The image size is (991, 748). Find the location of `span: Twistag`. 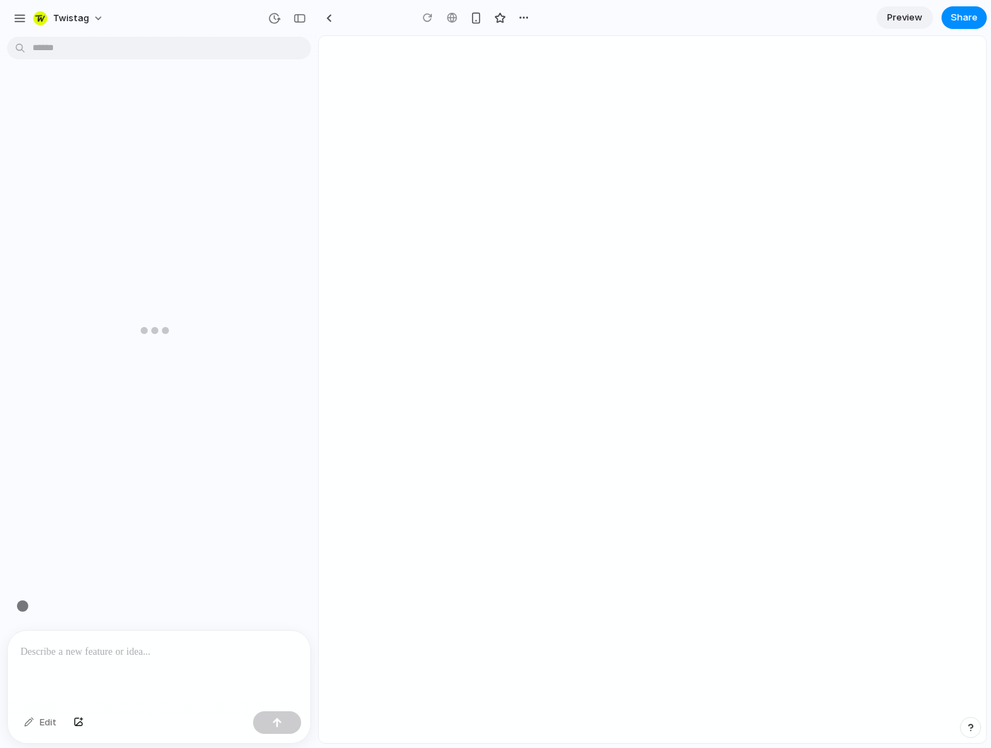

span: Twistag is located at coordinates (71, 18).